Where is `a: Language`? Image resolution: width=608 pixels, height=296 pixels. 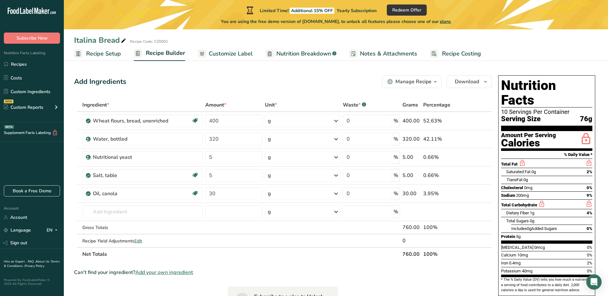
a: Language is located at coordinates (17, 230).